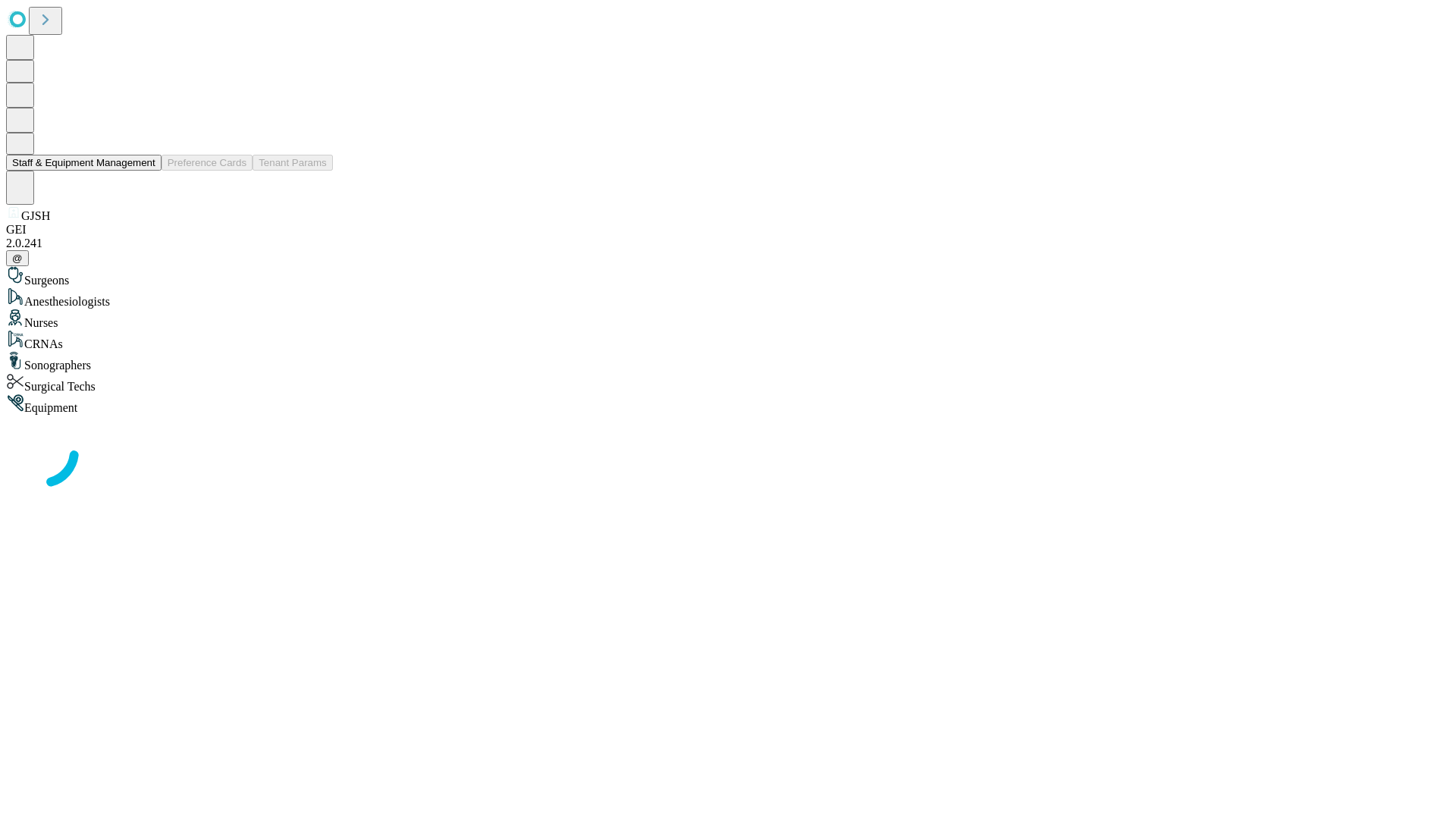  Describe the element at coordinates (207, 162) in the screenshot. I see `button: Preference Cards` at that location.